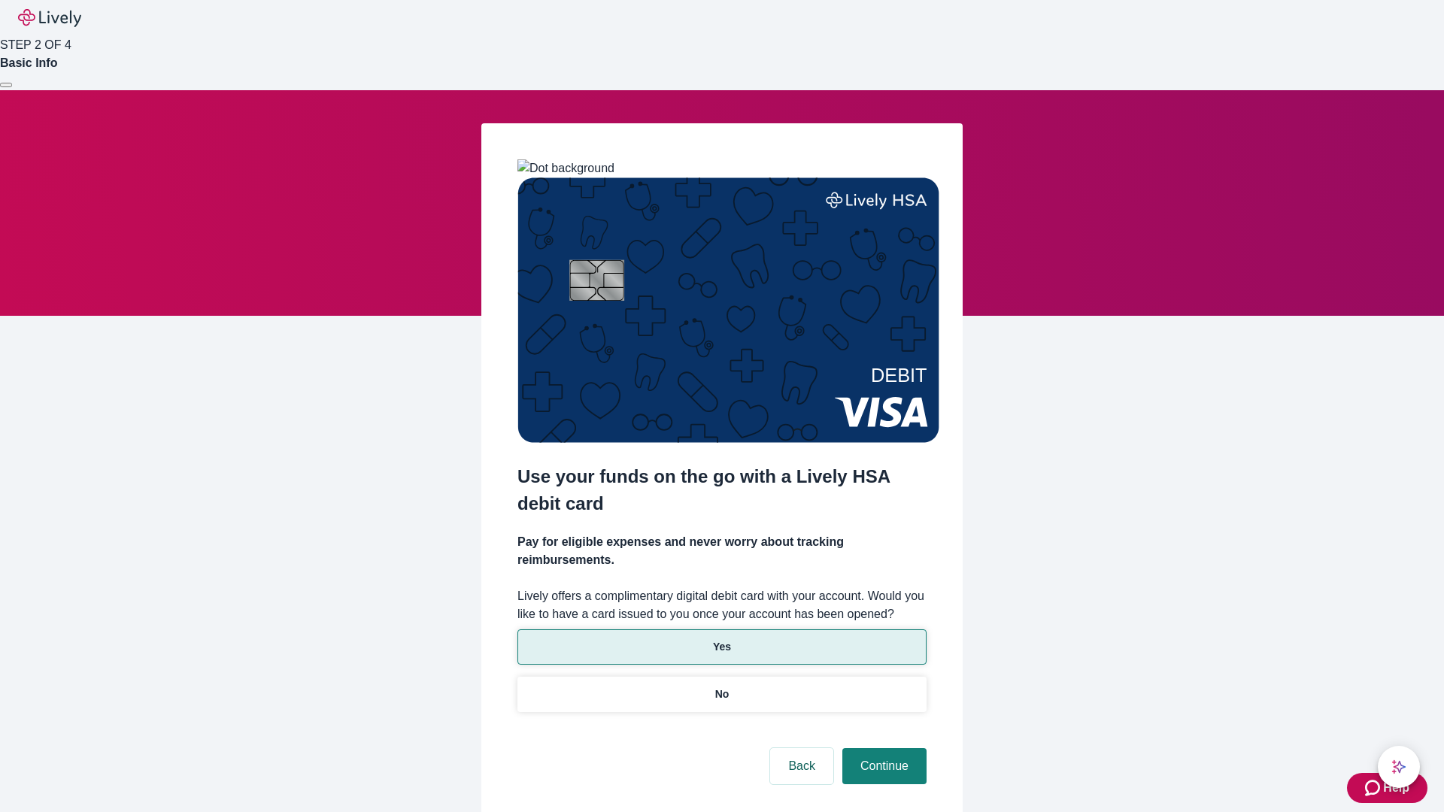 Image resolution: width=1444 pixels, height=812 pixels. Describe the element at coordinates (722, 647) in the screenshot. I see `button: Yes` at that location.